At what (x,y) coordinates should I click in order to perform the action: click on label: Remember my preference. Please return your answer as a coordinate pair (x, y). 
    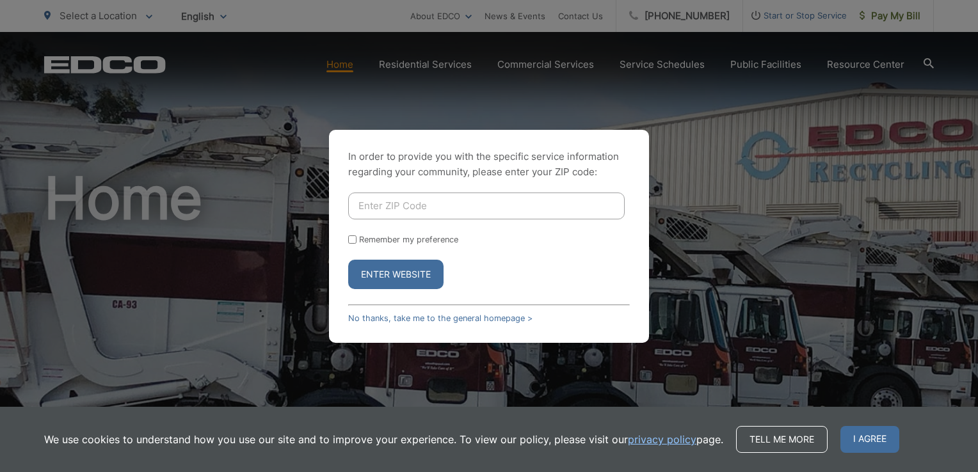
    Looking at the image, I should click on (408, 239).